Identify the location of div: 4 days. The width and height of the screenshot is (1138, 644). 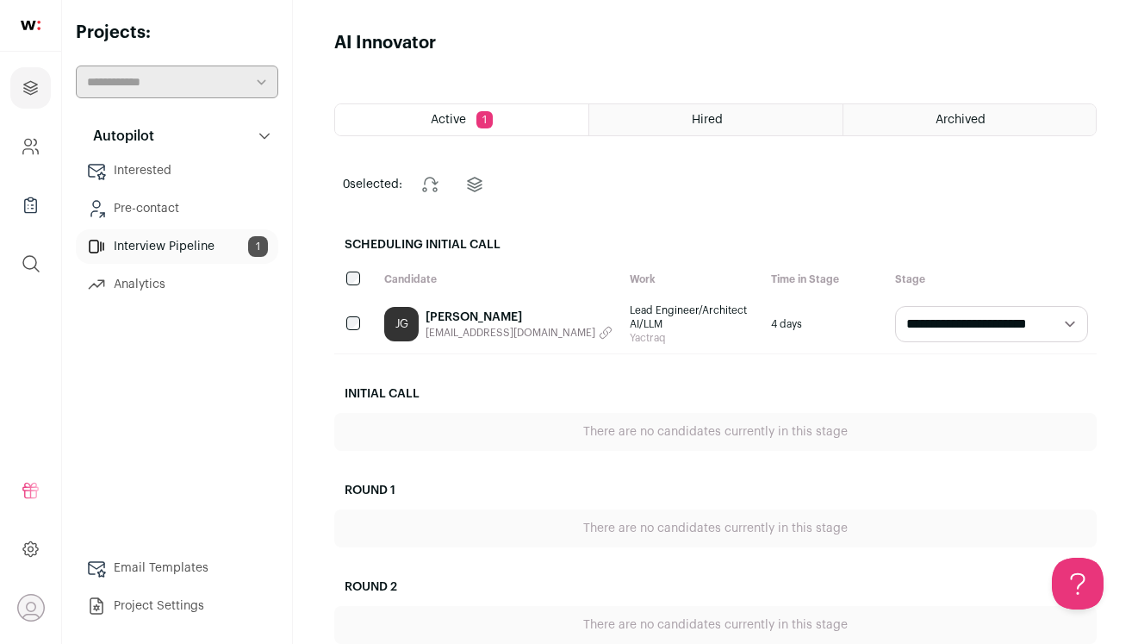
(824, 324).